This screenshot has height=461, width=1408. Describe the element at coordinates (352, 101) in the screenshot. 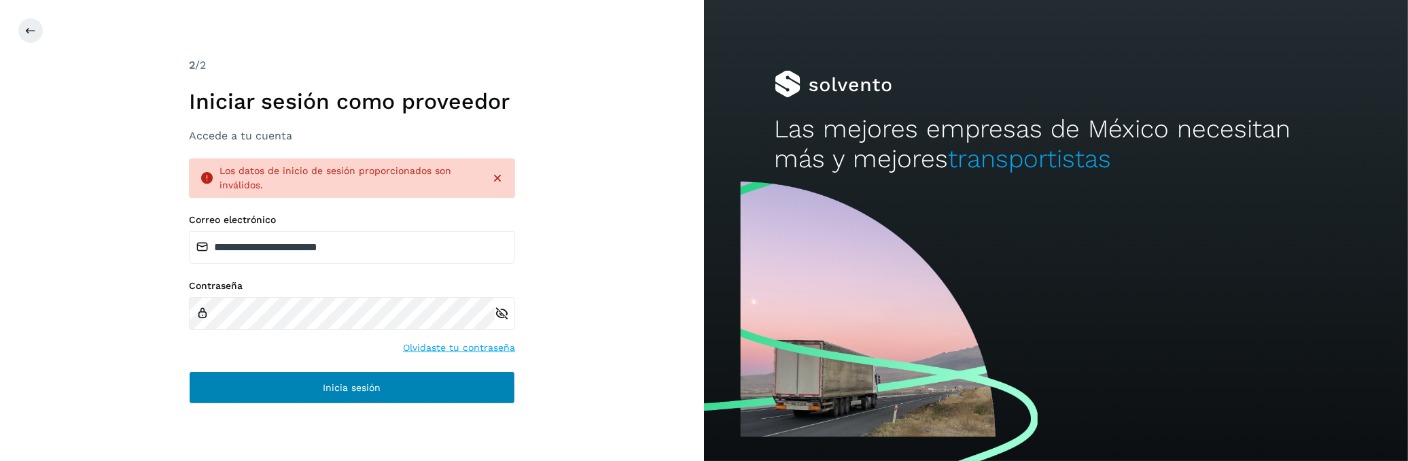

I see `h1: Iniciar sesión como proveedor` at that location.